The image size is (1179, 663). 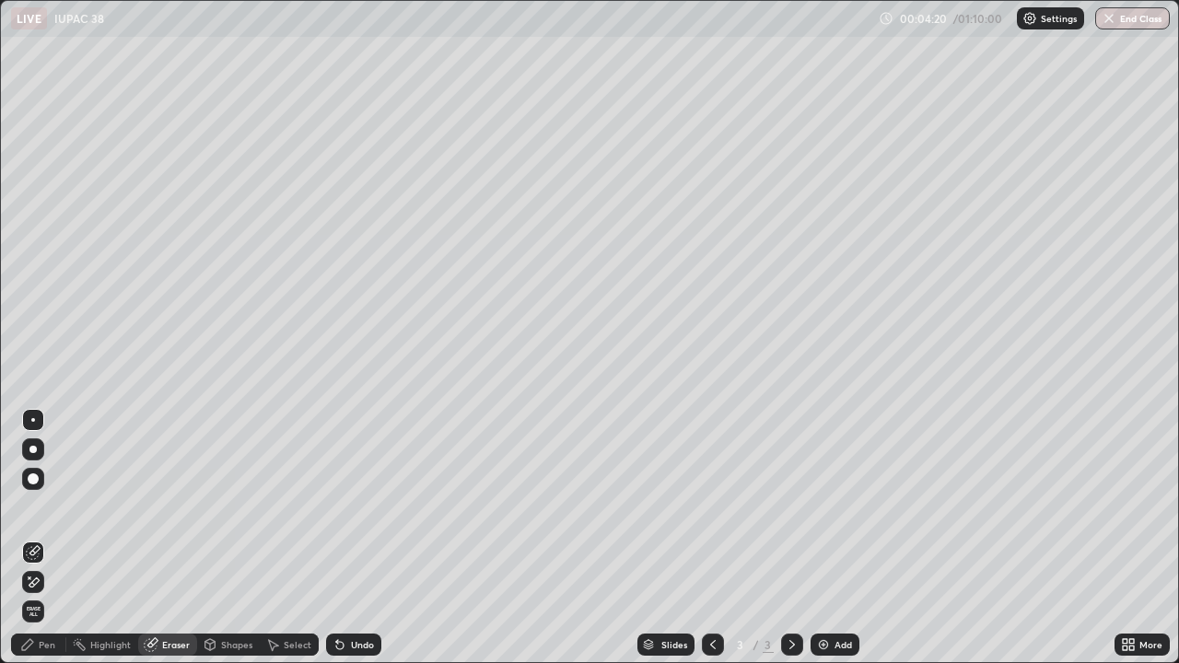 I want to click on div: Slides, so click(x=674, y=645).